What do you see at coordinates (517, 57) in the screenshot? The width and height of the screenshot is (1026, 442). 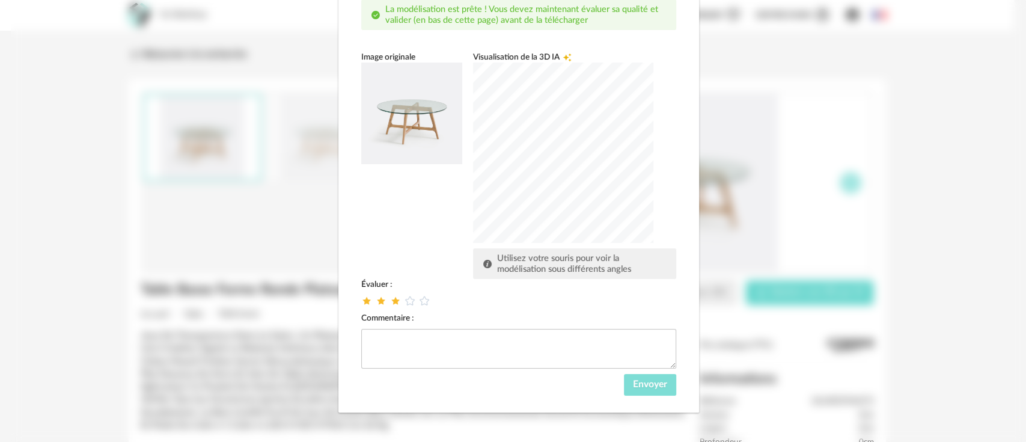 I see `span: Visualisation de la 3D IA` at bounding box center [517, 57].